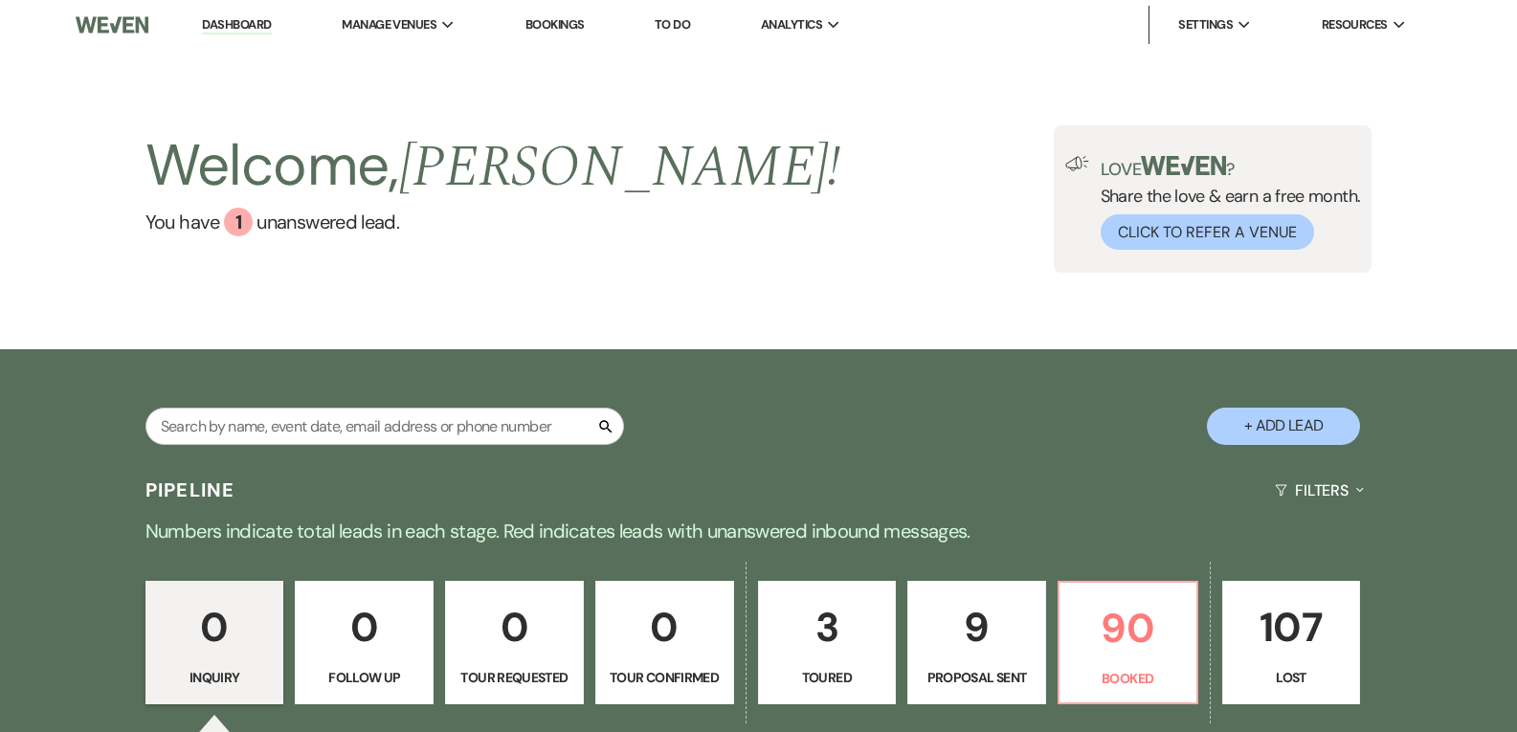 This screenshot has width=1517, height=732. I want to click on p: Booked, so click(1128, 679).